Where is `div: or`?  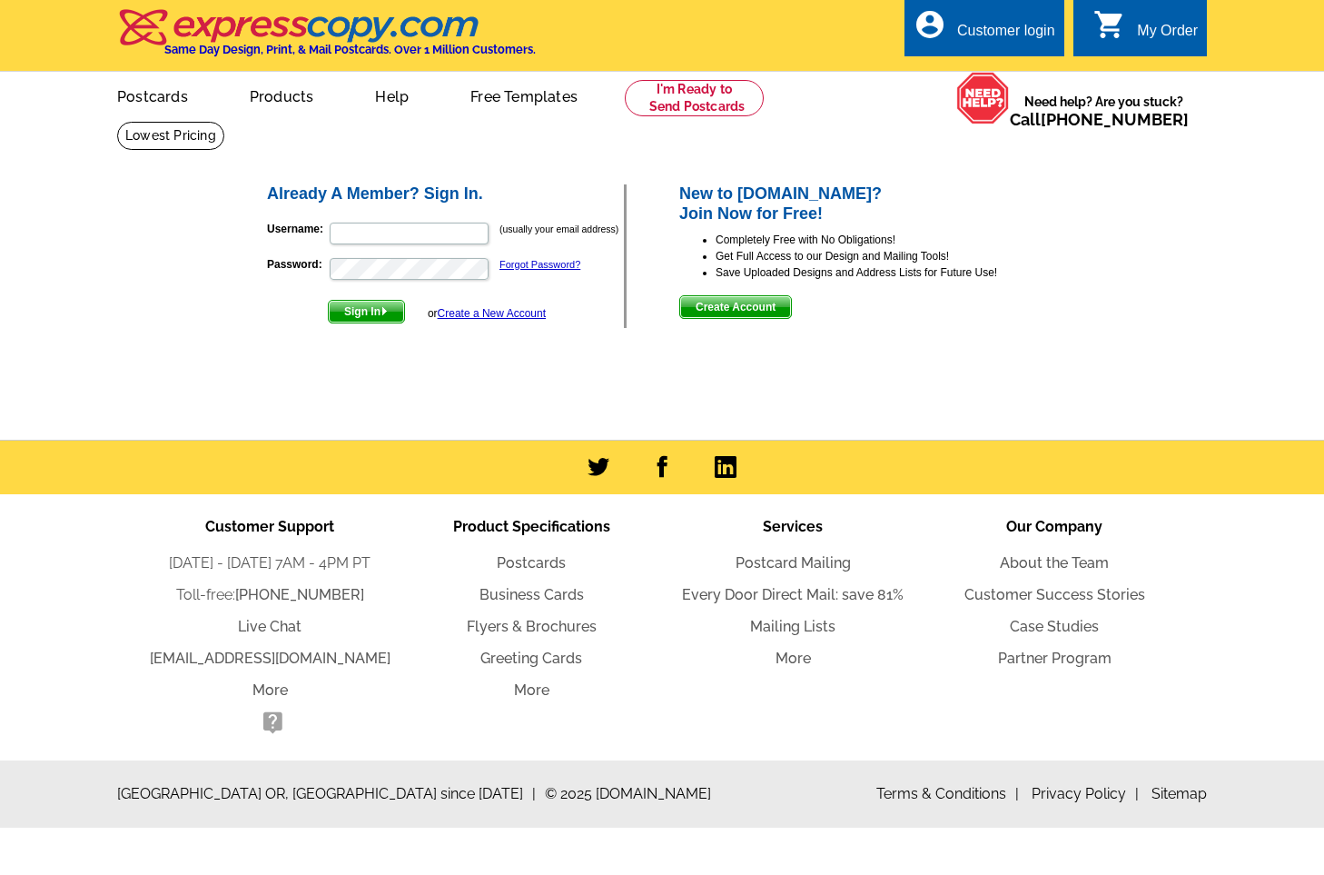
div: or is located at coordinates (487, 313).